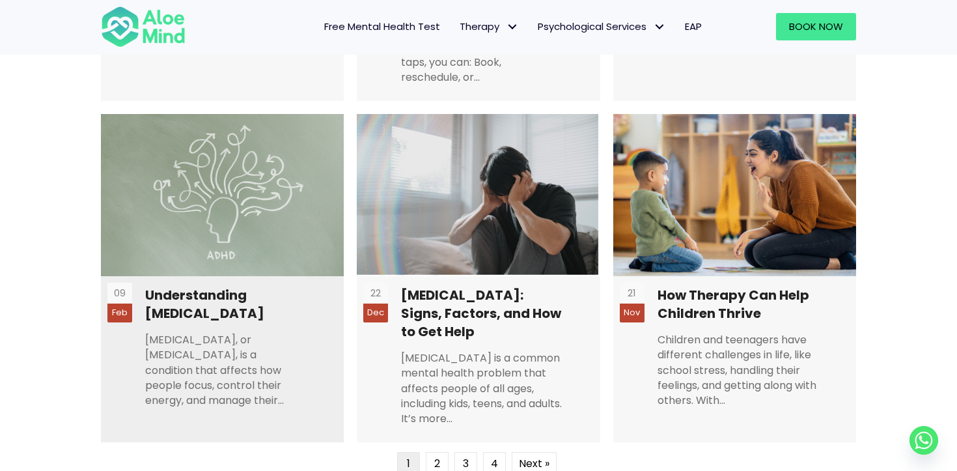 This screenshot has height=471, width=957. I want to click on a: Book Now, so click(815, 27).